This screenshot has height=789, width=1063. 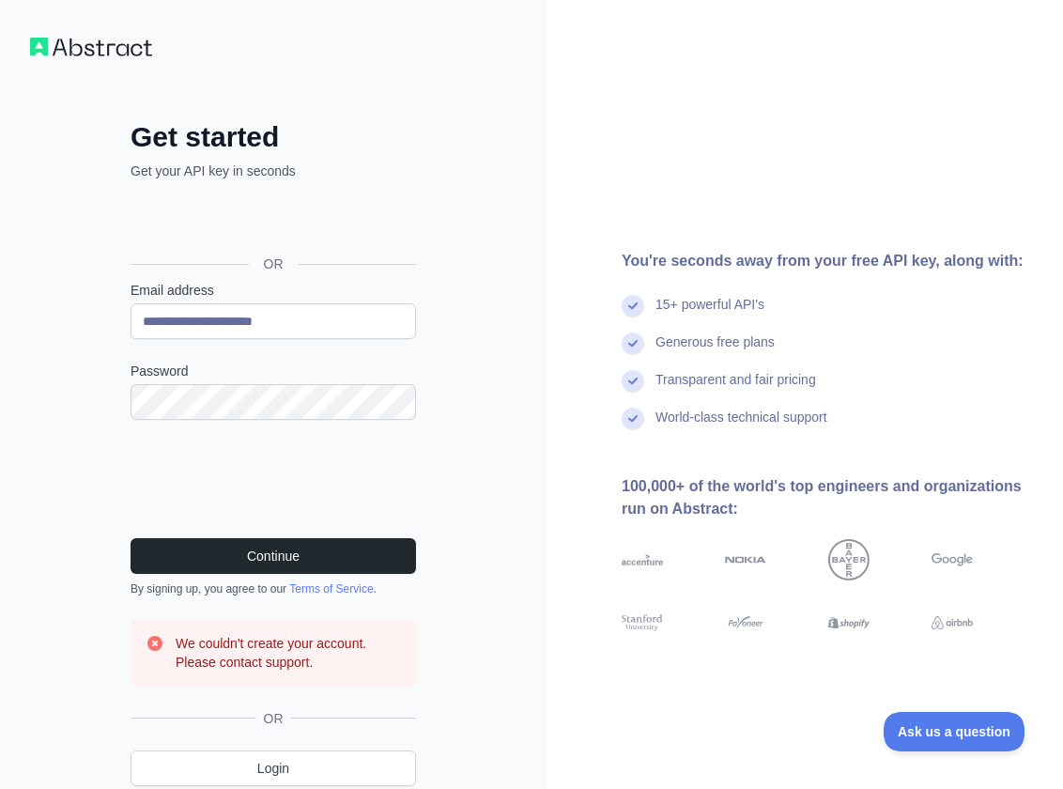 I want to click on img: bayer, so click(x=849, y=560).